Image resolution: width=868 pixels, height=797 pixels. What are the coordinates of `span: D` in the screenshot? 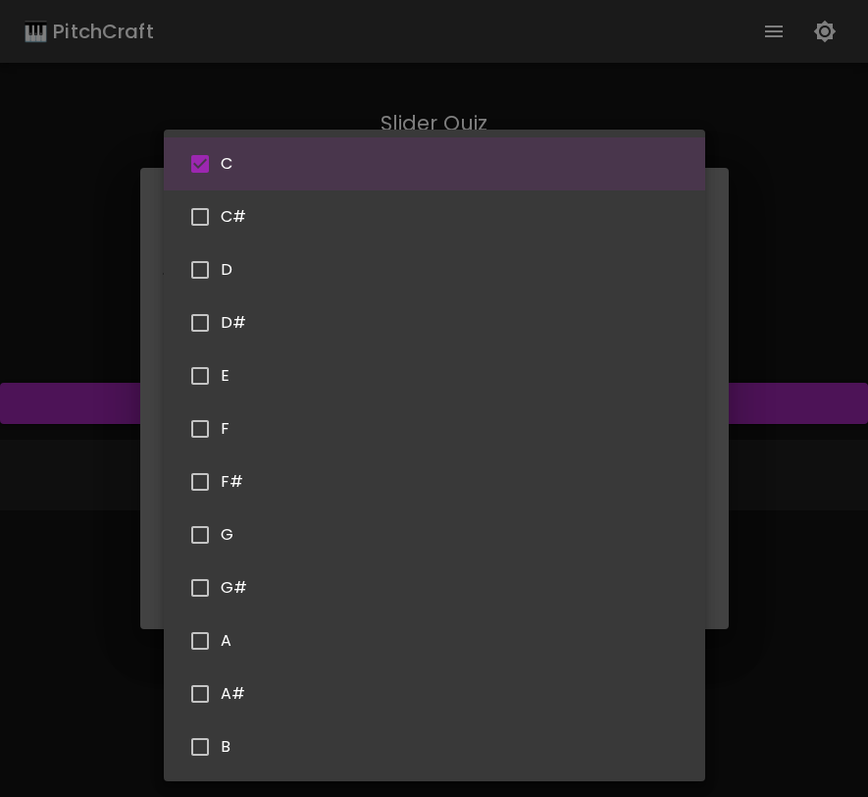 It's located at (455, 270).